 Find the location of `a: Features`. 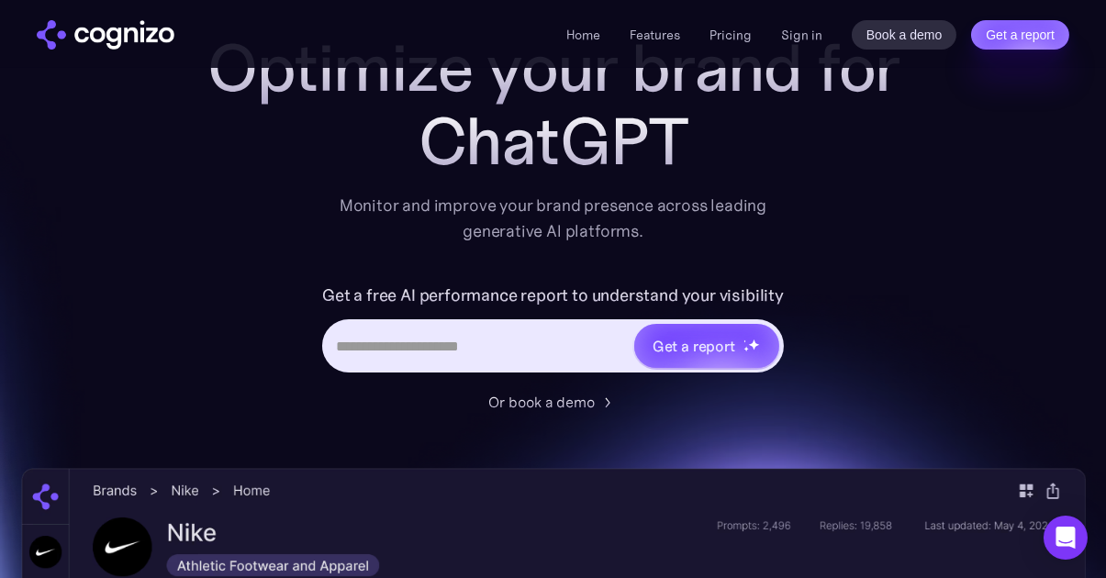

a: Features is located at coordinates (654, 35).